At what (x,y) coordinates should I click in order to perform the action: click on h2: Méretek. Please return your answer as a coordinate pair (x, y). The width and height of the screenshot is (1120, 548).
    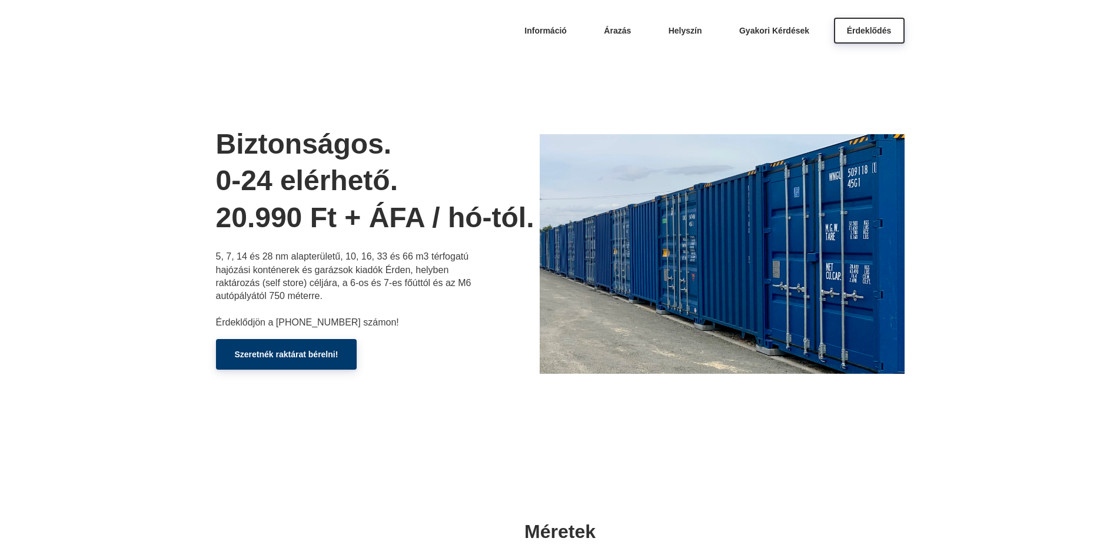
    Looking at the image, I should click on (560, 532).